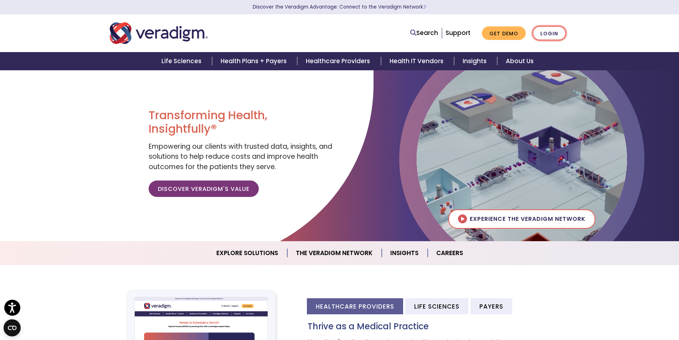 The height and width of the screenshot is (340, 679). What do you see at coordinates (520, 61) in the screenshot?
I see `a: About Us` at bounding box center [520, 61].